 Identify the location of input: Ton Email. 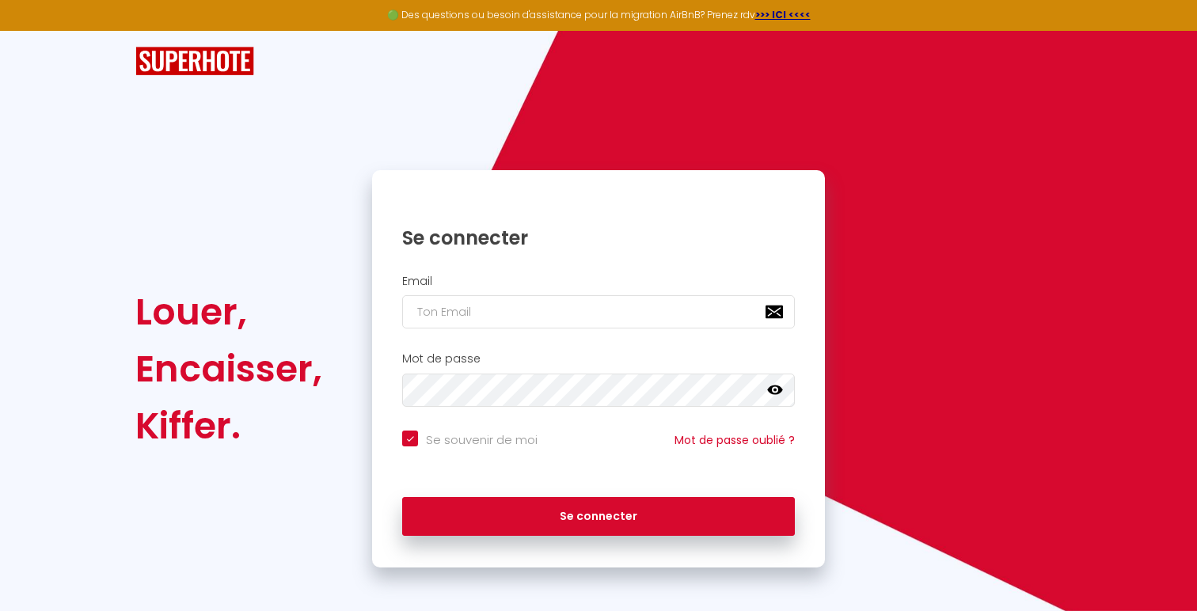
(599, 312).